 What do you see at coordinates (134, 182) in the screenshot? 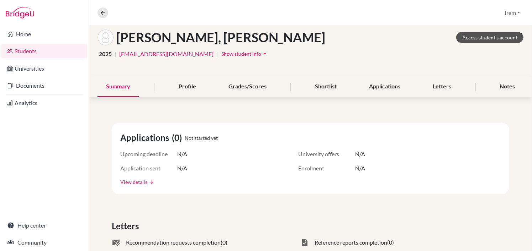
I see `a: View details` at bounding box center [134, 182].